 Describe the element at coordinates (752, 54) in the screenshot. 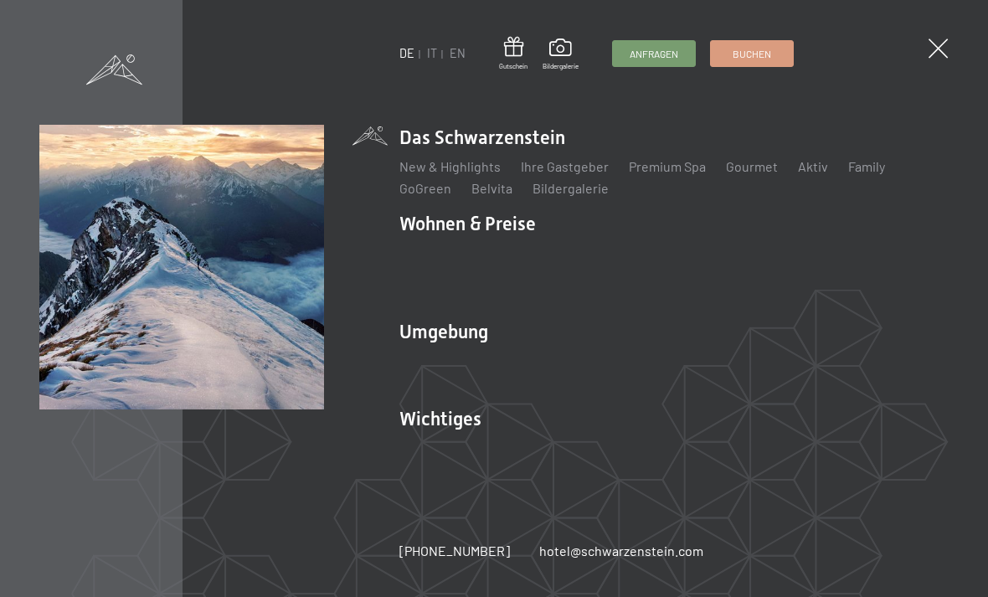

I see `a: Buchen` at that location.